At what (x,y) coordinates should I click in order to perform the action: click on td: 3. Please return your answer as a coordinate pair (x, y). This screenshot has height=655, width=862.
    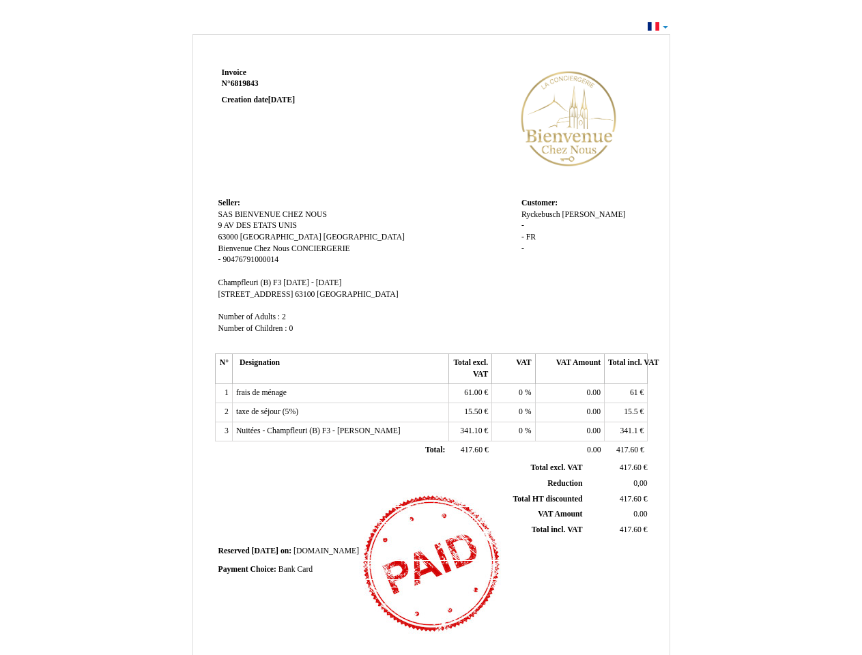
    Looking at the image, I should click on (223, 431).